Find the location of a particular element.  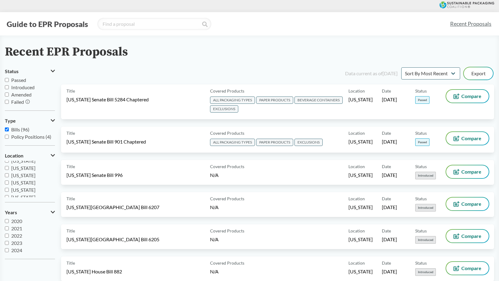

input: 2020 is located at coordinates (7, 221).